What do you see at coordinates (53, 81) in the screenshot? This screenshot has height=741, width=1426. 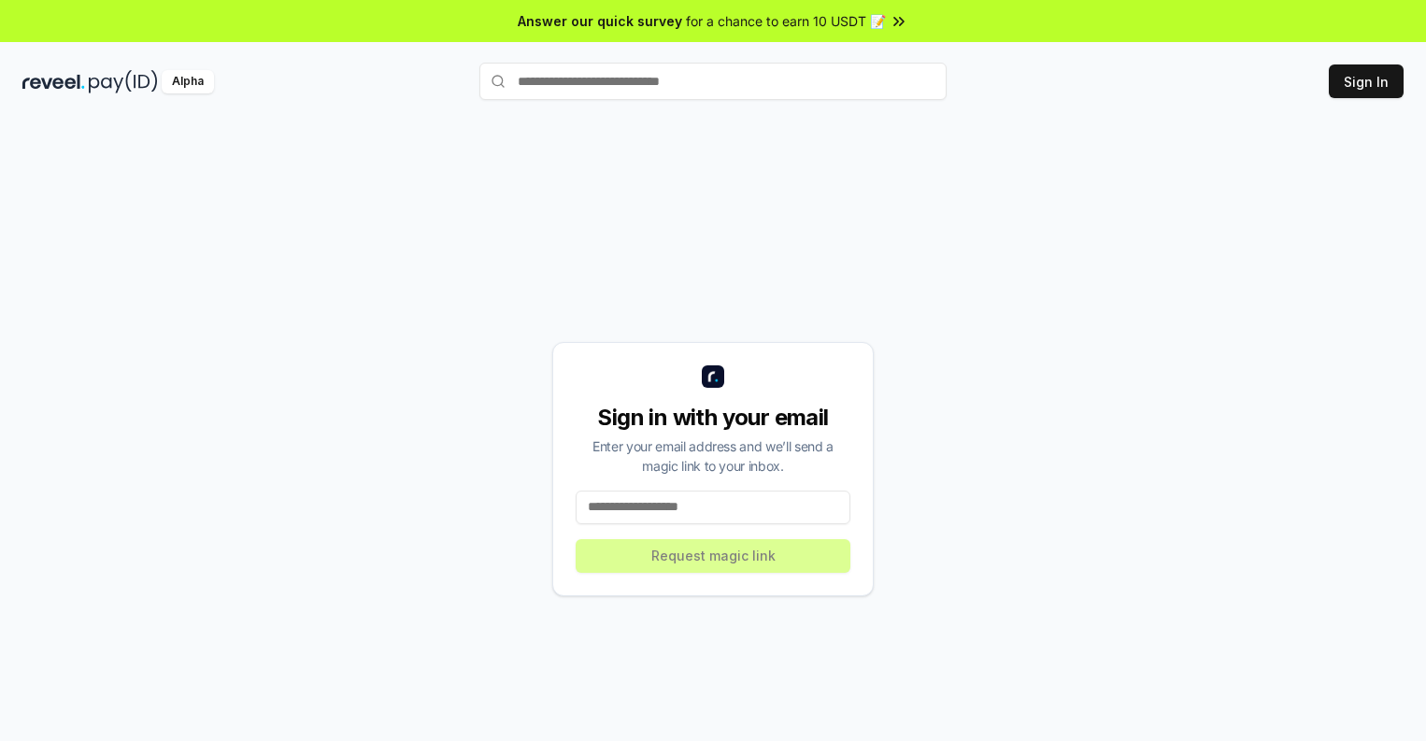 I see `img: reveel_dark` at bounding box center [53, 81].